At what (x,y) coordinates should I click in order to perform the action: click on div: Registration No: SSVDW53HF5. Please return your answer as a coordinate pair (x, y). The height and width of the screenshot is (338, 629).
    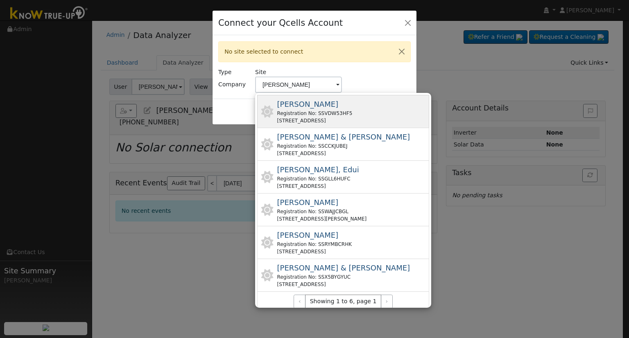
    Looking at the image, I should click on (315, 113).